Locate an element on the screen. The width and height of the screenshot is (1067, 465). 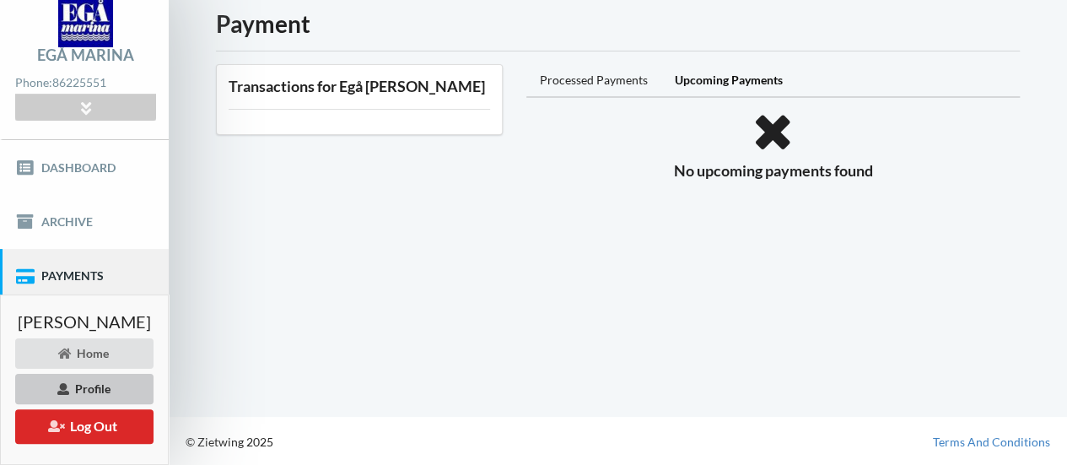
div: Profile is located at coordinates (84, 389).